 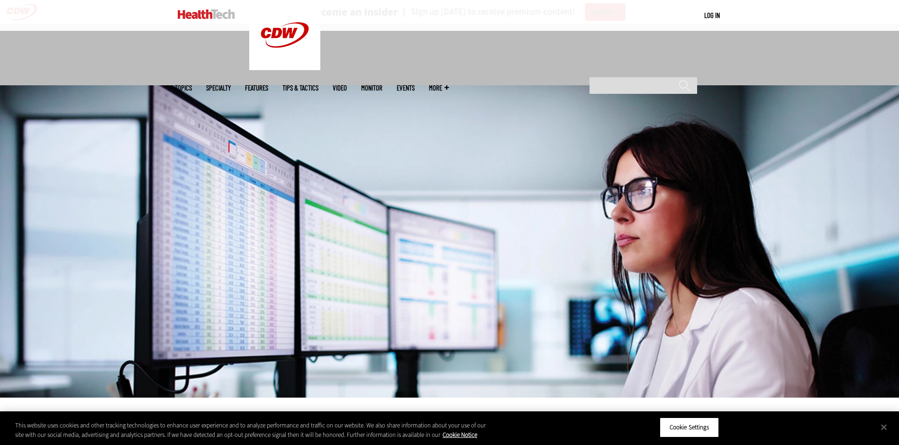 I want to click on span: Topics, so click(x=183, y=88).